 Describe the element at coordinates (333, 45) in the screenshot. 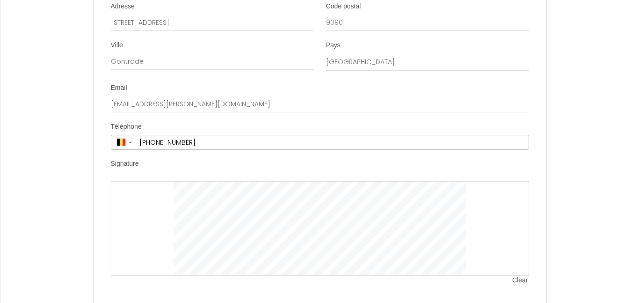

I see `label: Pays` at that location.